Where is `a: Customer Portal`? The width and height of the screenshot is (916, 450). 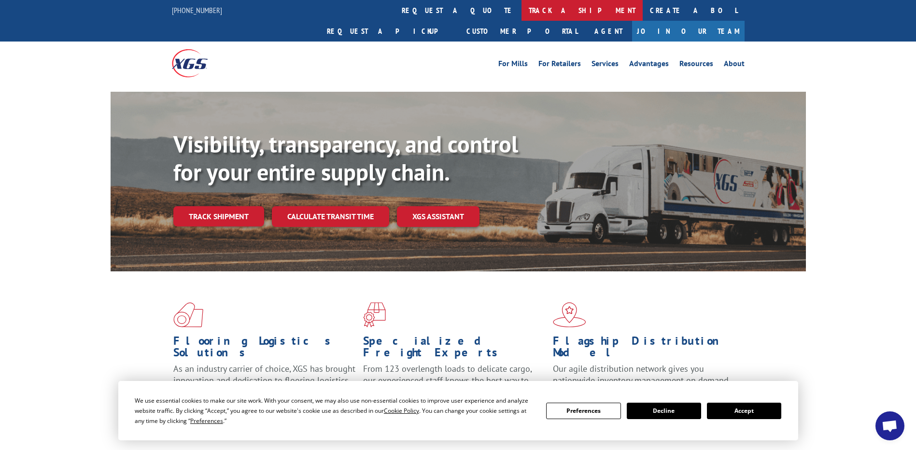 a: Customer Portal is located at coordinates (522, 31).